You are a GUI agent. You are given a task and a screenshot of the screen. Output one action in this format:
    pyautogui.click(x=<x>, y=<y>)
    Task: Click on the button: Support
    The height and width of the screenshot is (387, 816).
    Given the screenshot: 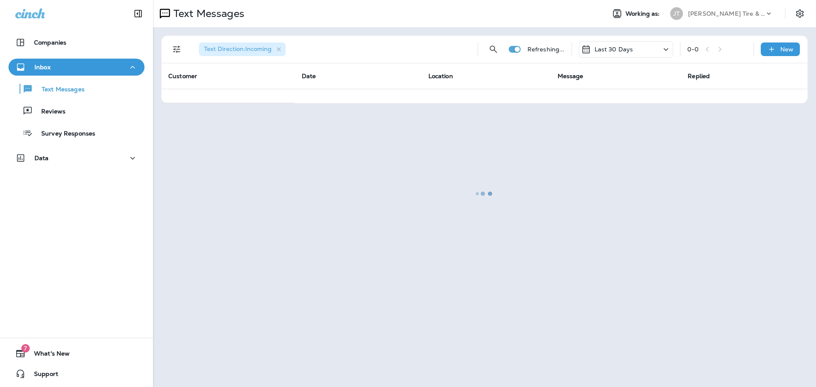 What is the action you would take?
    pyautogui.click(x=77, y=374)
    